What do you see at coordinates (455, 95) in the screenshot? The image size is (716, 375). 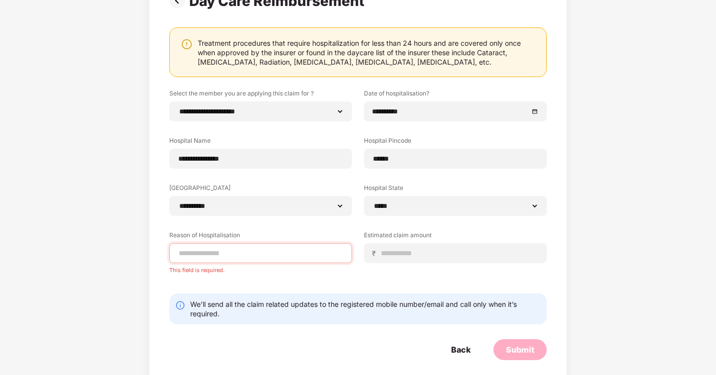 I see `label: Date of hospitalisation?` at bounding box center [455, 95].